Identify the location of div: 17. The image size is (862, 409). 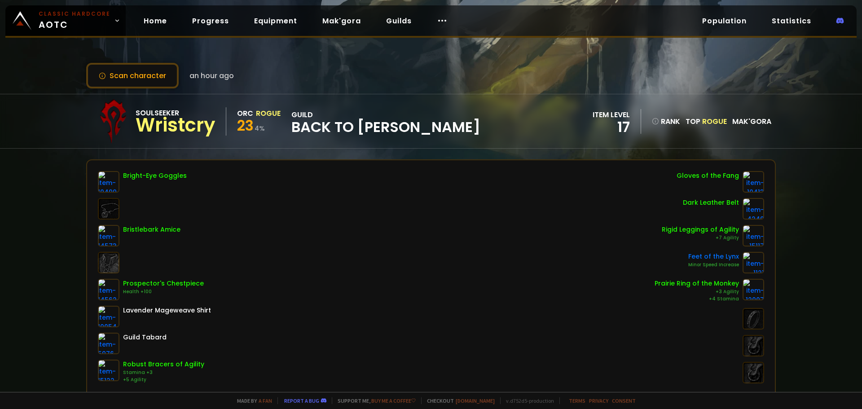
(611, 127).